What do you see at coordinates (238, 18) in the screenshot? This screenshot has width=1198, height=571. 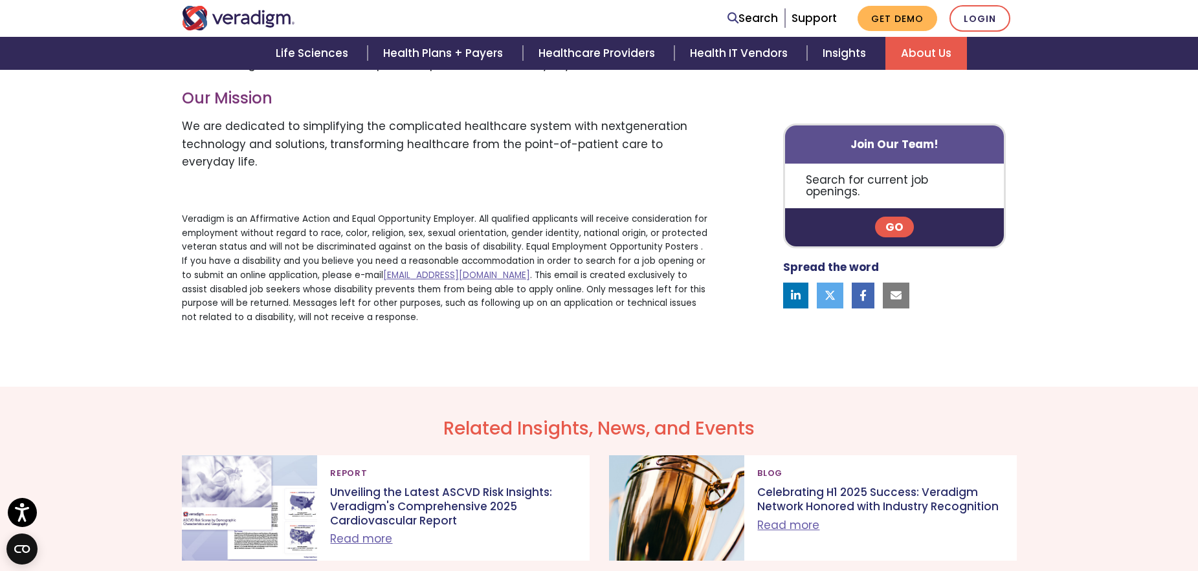 I see `a: Veradigm logo` at bounding box center [238, 18].